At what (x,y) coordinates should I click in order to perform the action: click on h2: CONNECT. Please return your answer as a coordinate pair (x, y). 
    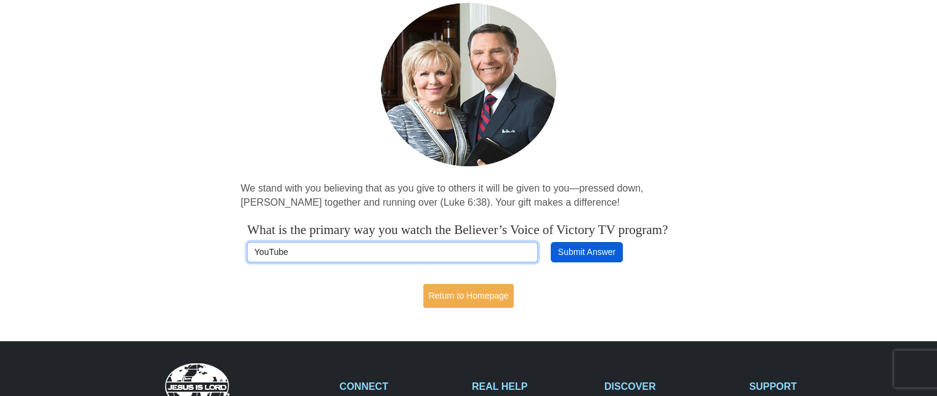
    Looking at the image, I should click on (399, 386).